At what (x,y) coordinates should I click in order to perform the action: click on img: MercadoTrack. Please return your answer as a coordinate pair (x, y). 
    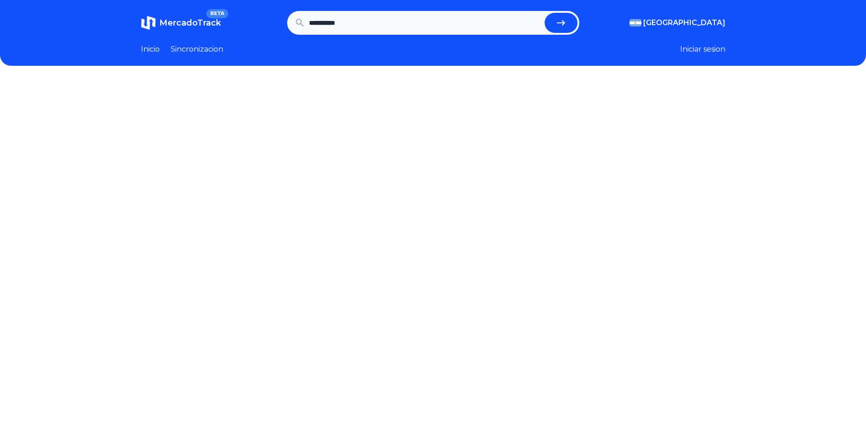
    Looking at the image, I should click on (148, 23).